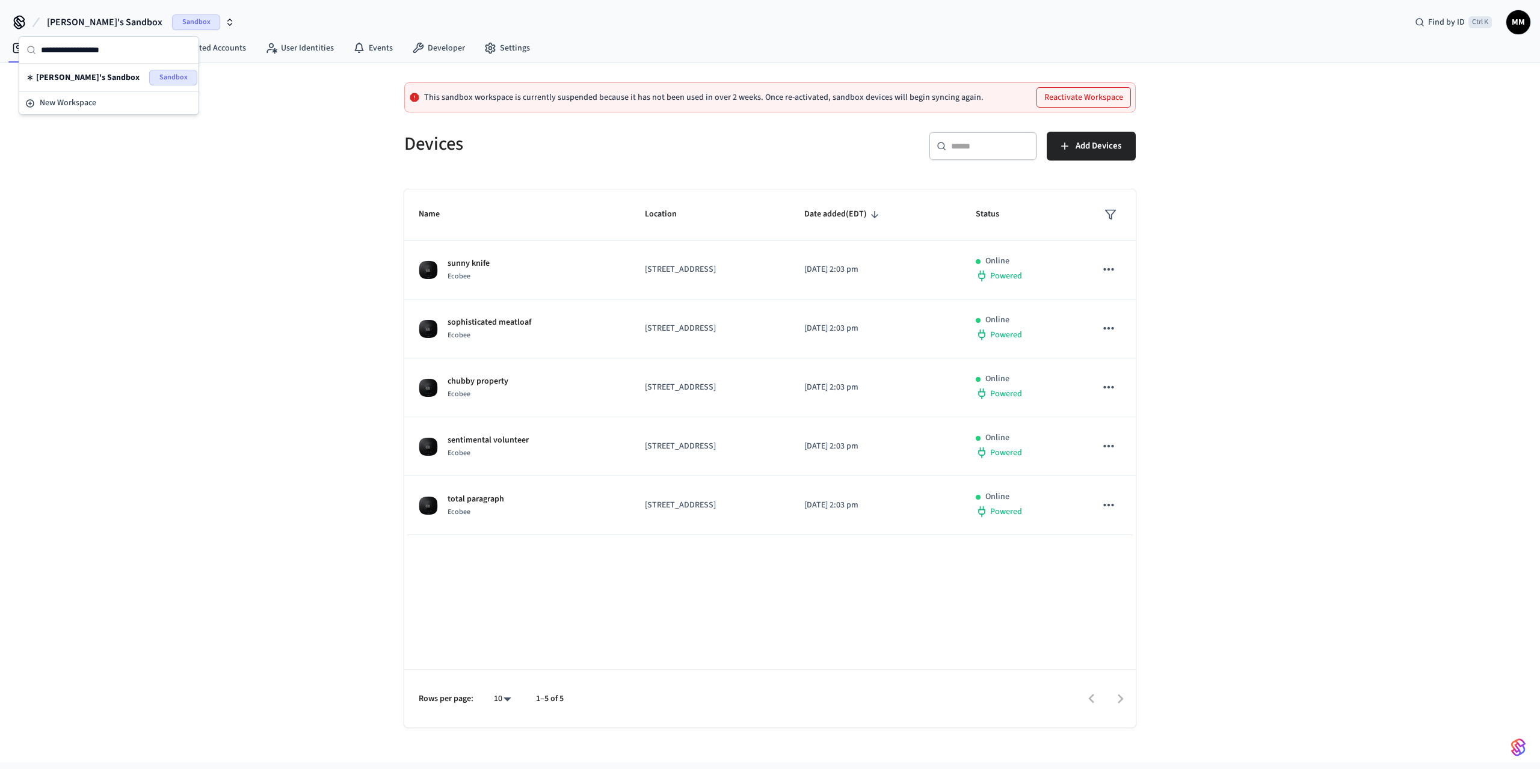 The width and height of the screenshot is (1540, 769). I want to click on span: Ctrl K, so click(1480, 22).